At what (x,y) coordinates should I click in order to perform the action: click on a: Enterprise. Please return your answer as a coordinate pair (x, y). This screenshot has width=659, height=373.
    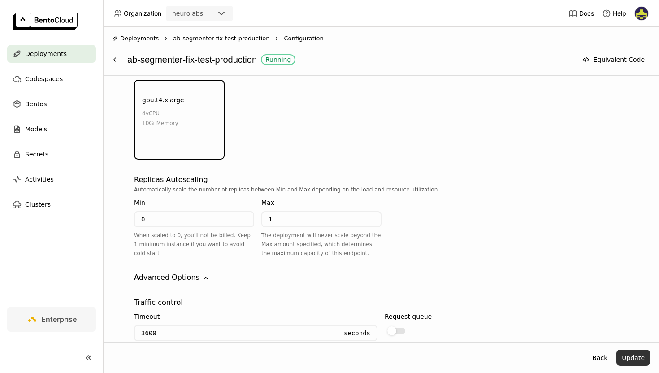
    Looking at the image, I should click on (52, 319).